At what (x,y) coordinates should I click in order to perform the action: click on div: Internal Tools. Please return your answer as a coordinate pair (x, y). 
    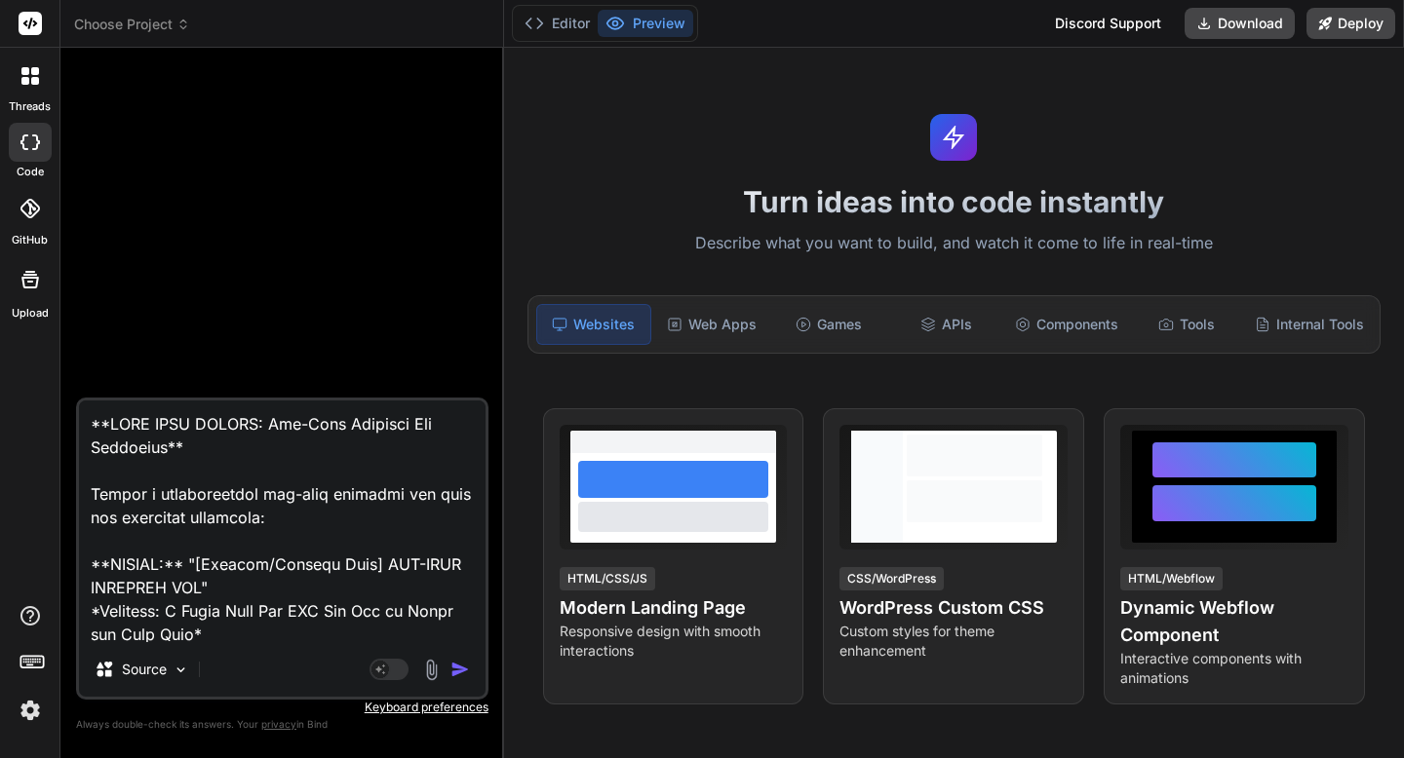
    Looking at the image, I should click on (1309, 325).